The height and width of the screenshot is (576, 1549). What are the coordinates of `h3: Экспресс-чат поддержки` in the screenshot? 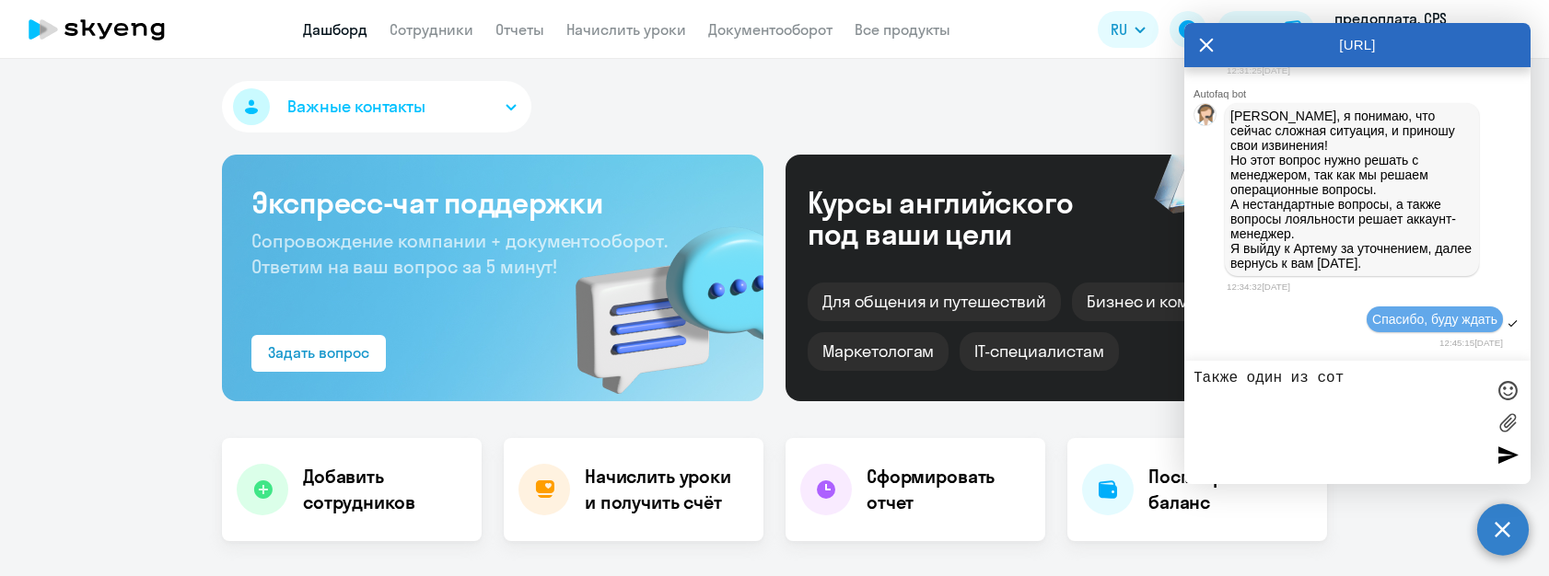 It's located at (493, 203).